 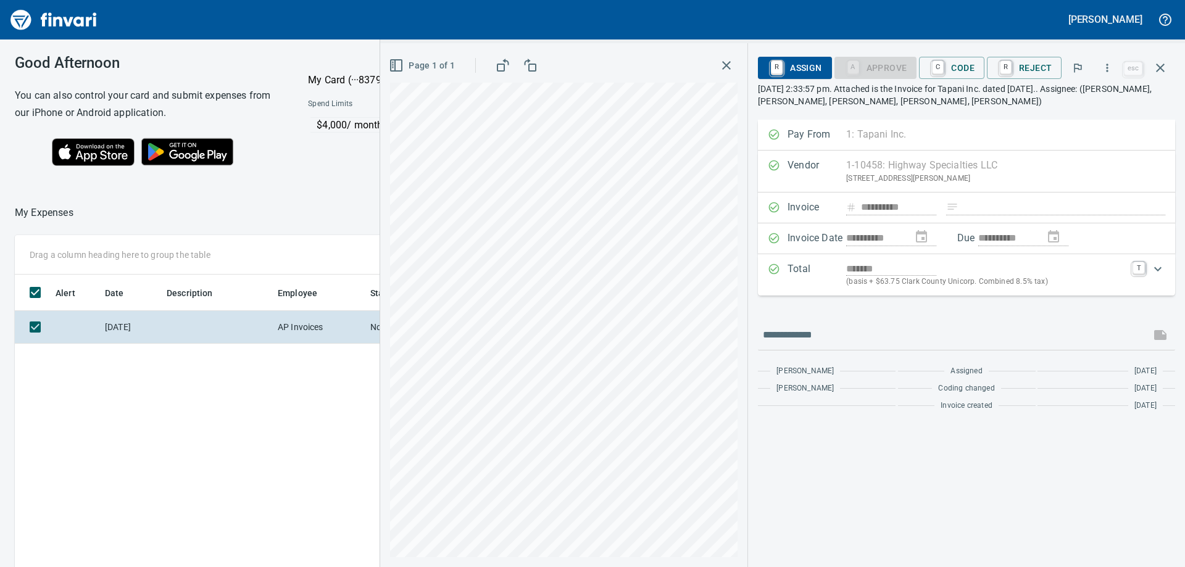 I want to click on p: Online and foreign allowed, so click(x=433, y=139).